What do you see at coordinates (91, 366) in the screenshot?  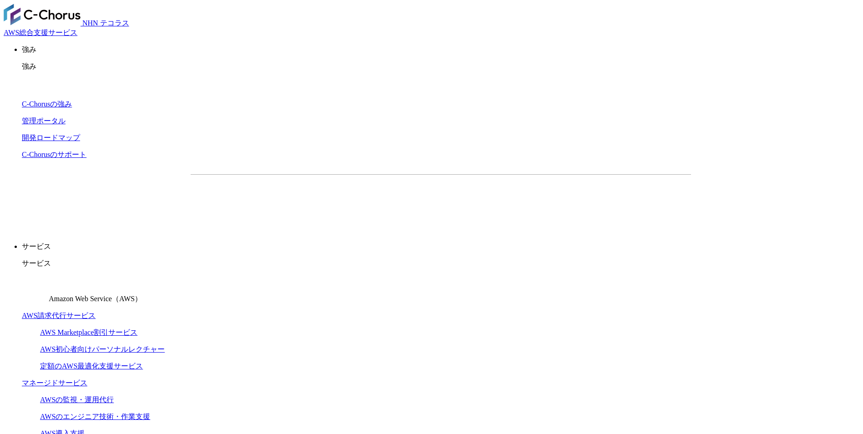 I see `a: 定額のAWS最適化支援サービス` at bounding box center [91, 366].